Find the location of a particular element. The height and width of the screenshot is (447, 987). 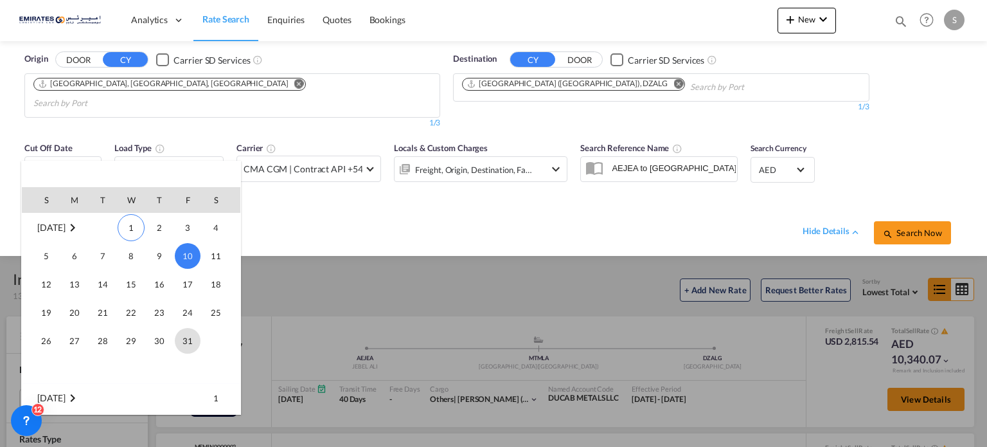

th: M is located at coordinates (75, 200).